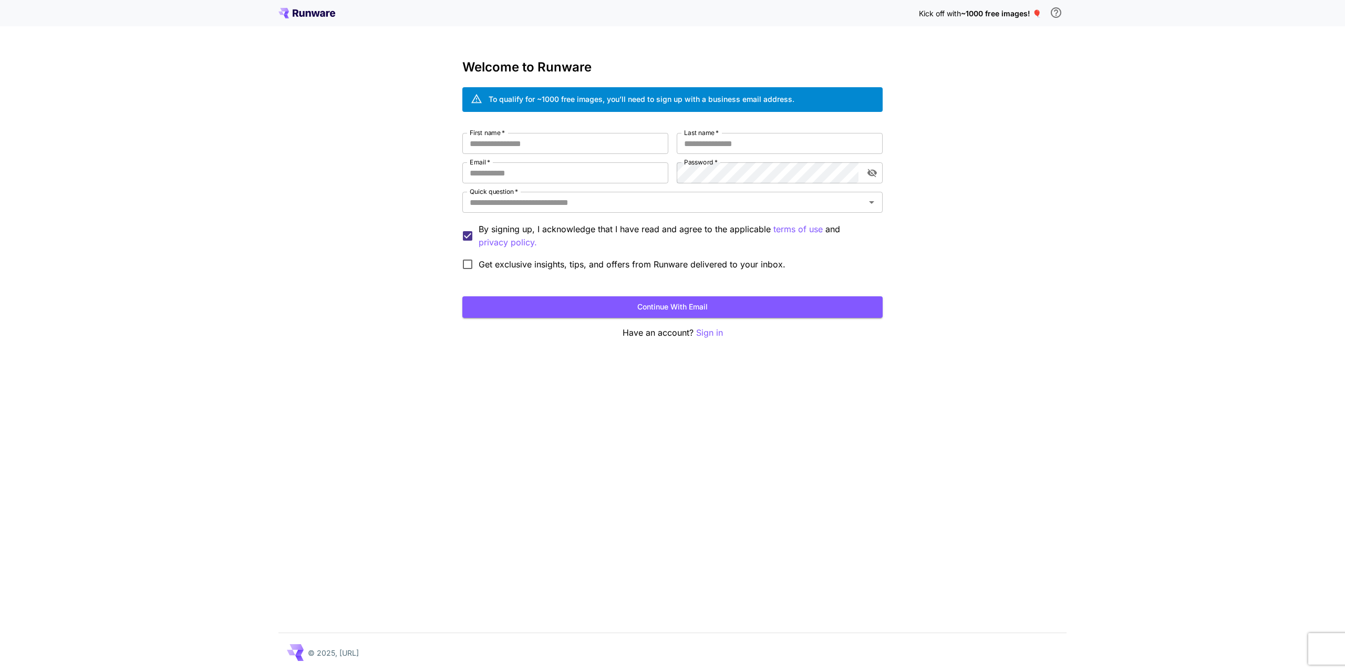  I want to click on p: By signing up, I acknowledge that I have read and agree to the applicable and, so click(676, 236).